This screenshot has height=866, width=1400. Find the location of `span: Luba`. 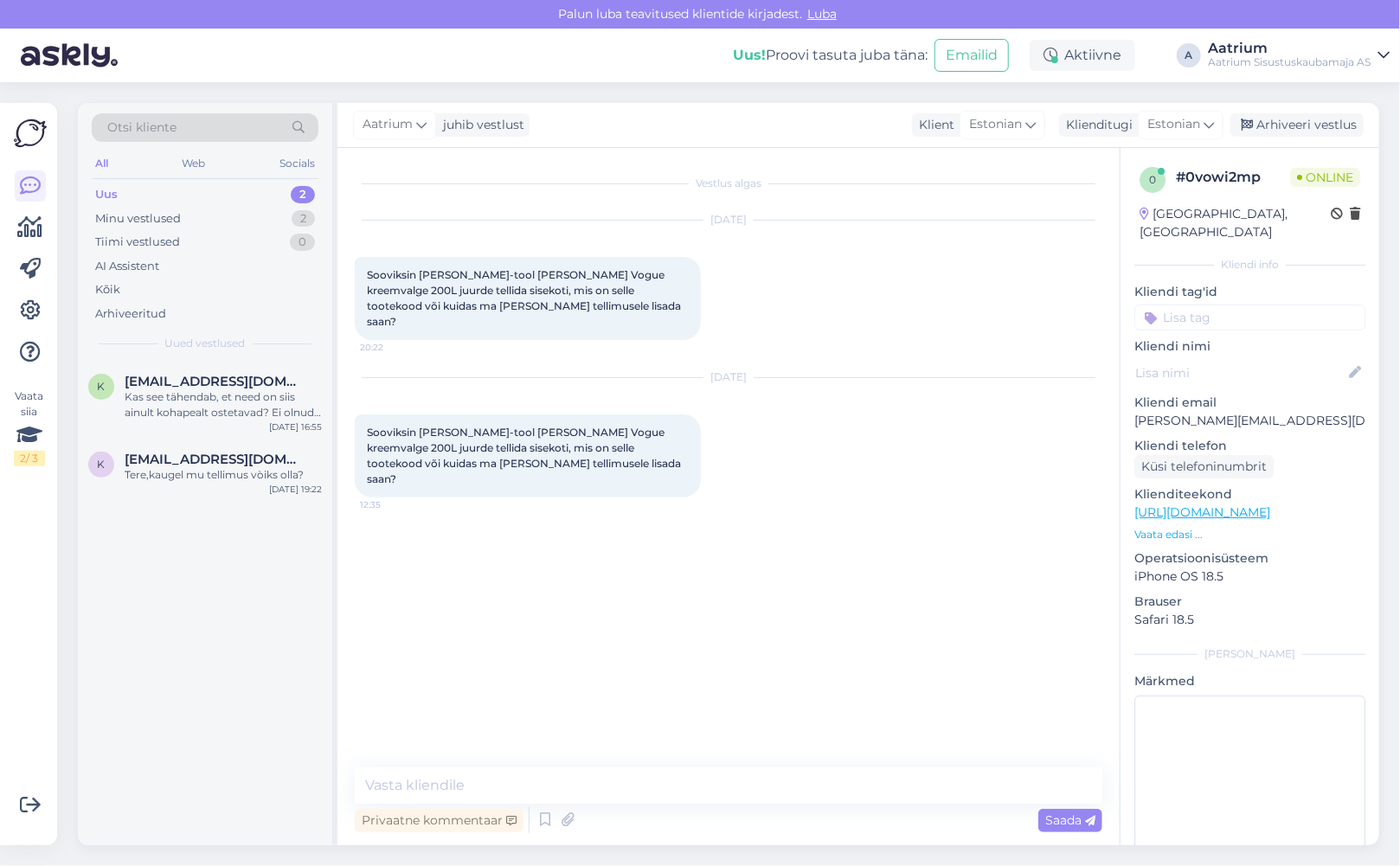

span: Luba is located at coordinates (822, 14).